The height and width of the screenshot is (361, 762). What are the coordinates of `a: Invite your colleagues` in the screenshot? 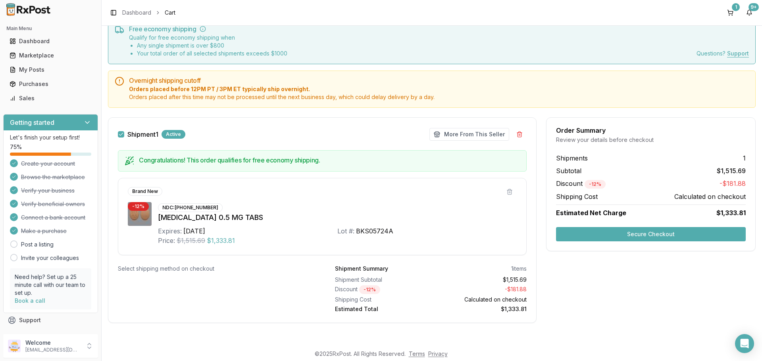 It's located at (50, 258).